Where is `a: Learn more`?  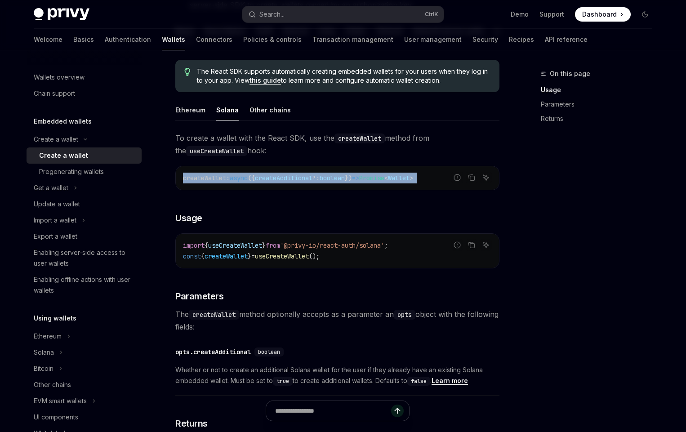 a: Learn more is located at coordinates (450, 381).